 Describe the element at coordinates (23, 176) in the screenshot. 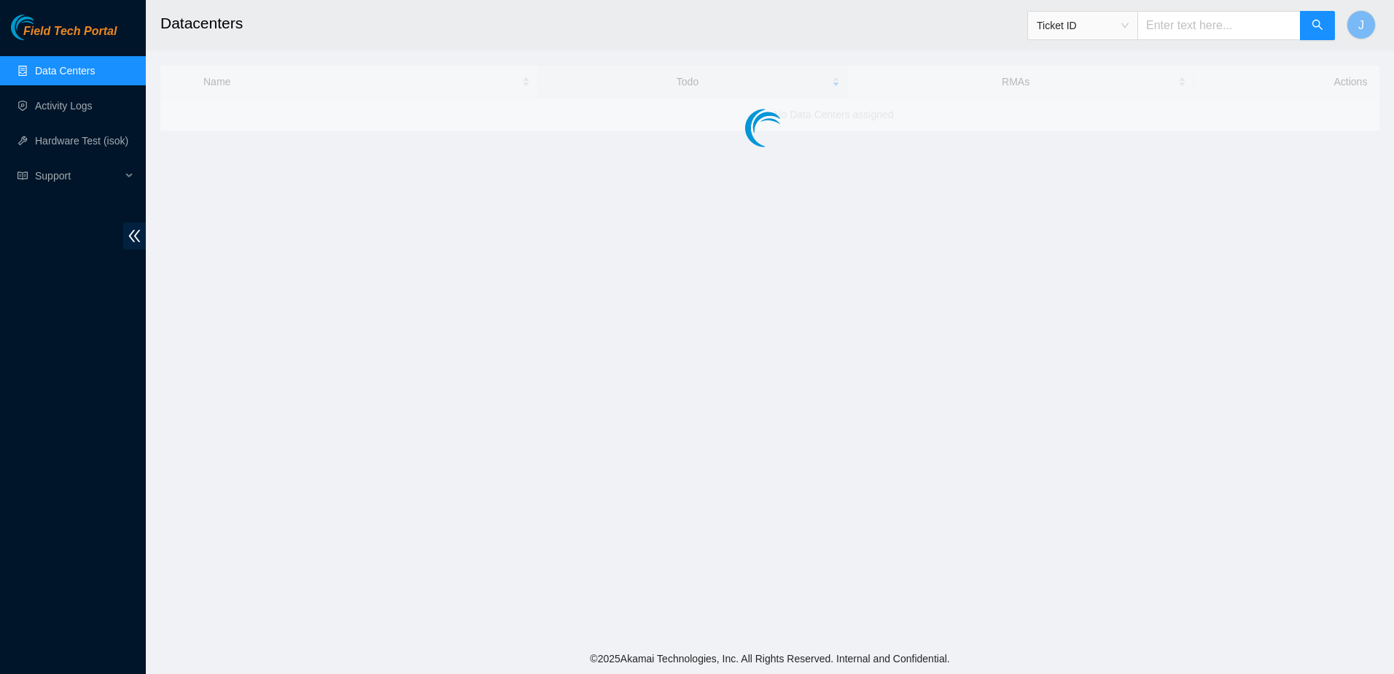

I see `span: read` at that location.